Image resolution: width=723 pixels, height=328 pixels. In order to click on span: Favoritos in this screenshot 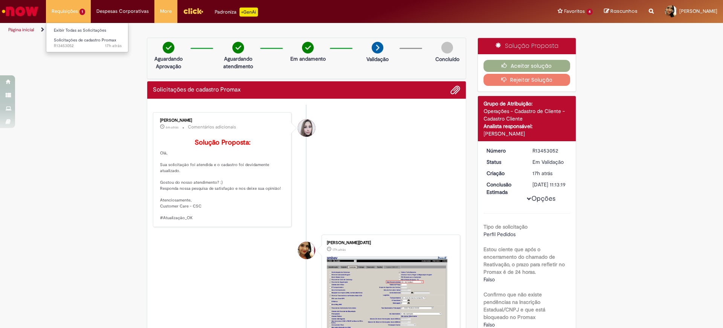, I will do `click(574, 11)`.